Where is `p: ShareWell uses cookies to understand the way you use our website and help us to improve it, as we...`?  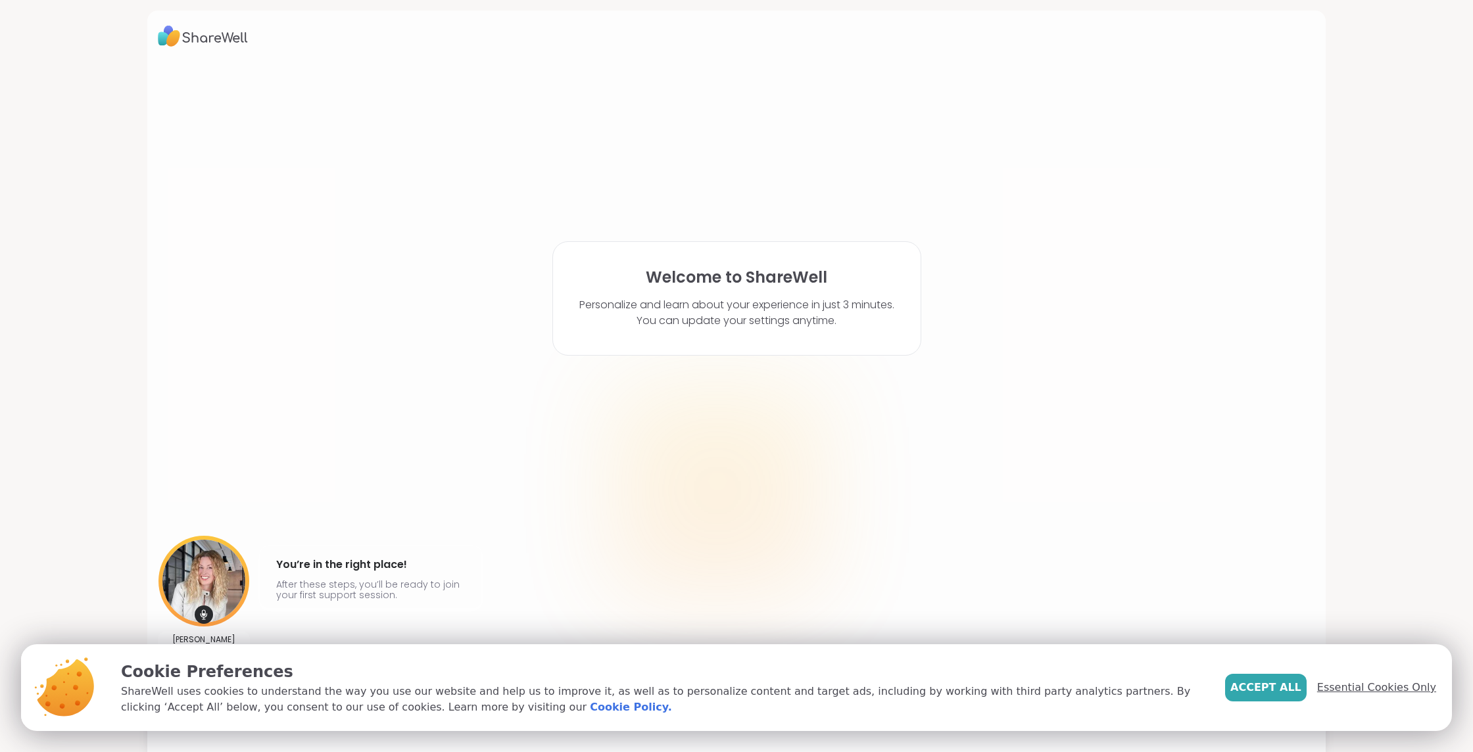
p: ShareWell uses cookies to understand the way you use our website and help us to improve it, as we... is located at coordinates (662, 700).